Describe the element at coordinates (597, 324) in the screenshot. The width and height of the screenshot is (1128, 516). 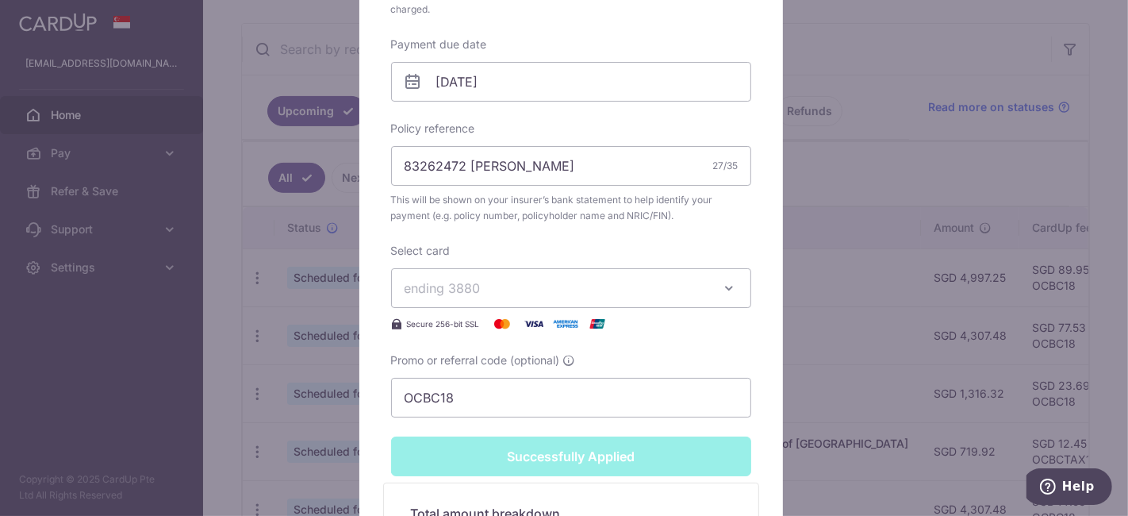
I see `img: UnionPay` at that location.